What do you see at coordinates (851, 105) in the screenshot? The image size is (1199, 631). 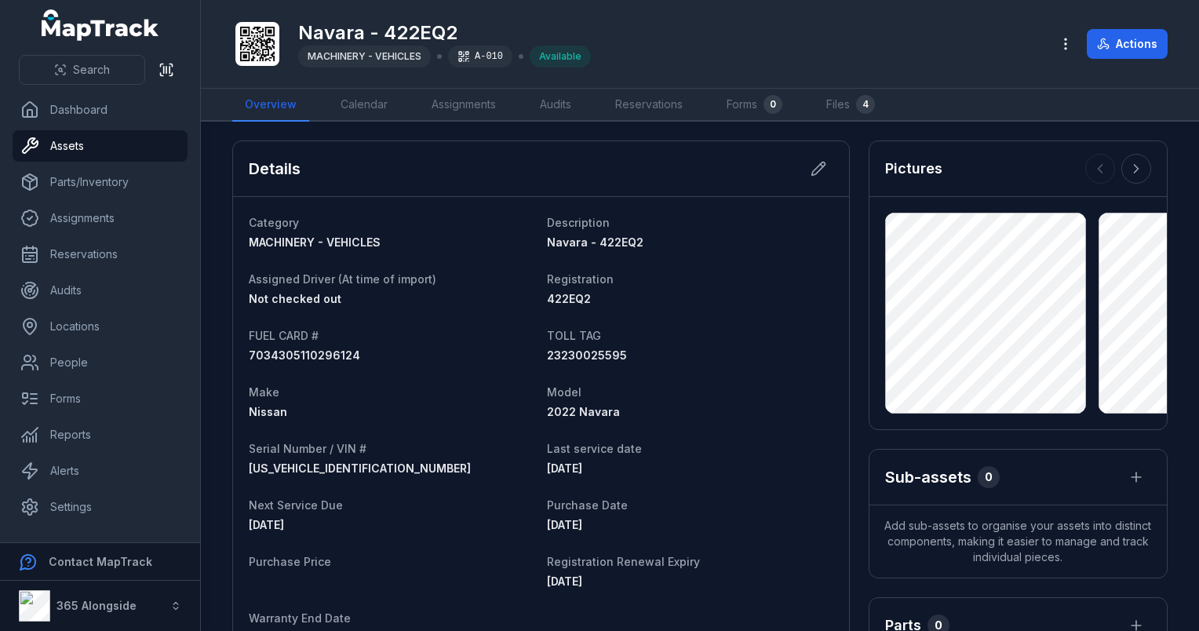 I see `a: Files4` at bounding box center [851, 105].